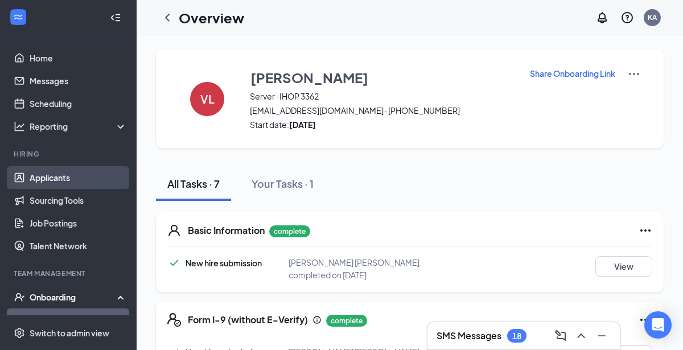  What do you see at coordinates (18, 17) in the screenshot?
I see `svg: WorkstreamLogo` at bounding box center [18, 17].